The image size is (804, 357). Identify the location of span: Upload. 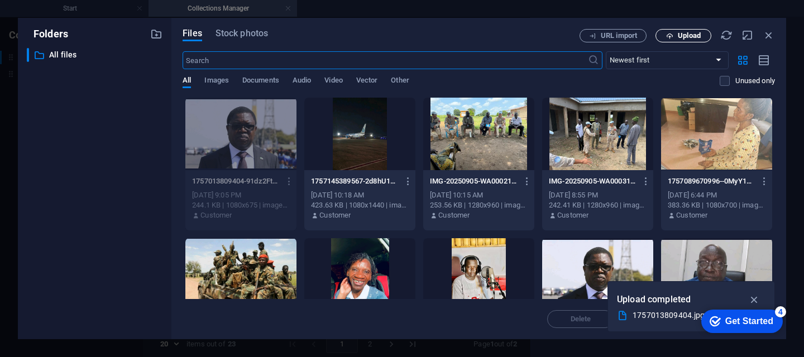
(689, 36).